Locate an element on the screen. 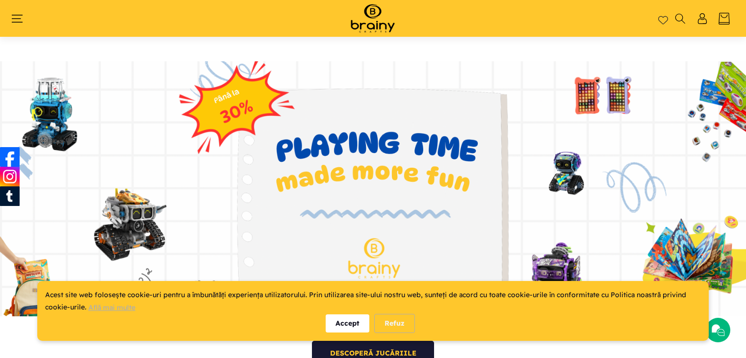  div: Accept is located at coordinates (347, 323).